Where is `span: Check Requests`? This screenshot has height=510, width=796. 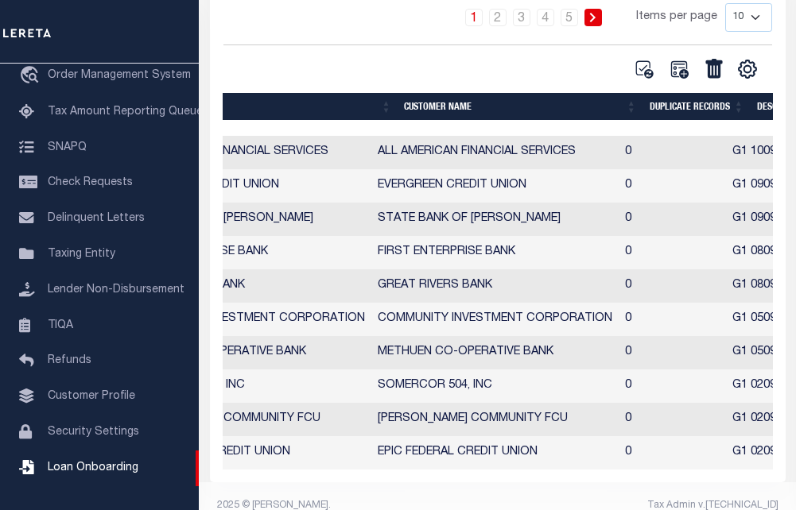
span: Check Requests is located at coordinates (90, 183).